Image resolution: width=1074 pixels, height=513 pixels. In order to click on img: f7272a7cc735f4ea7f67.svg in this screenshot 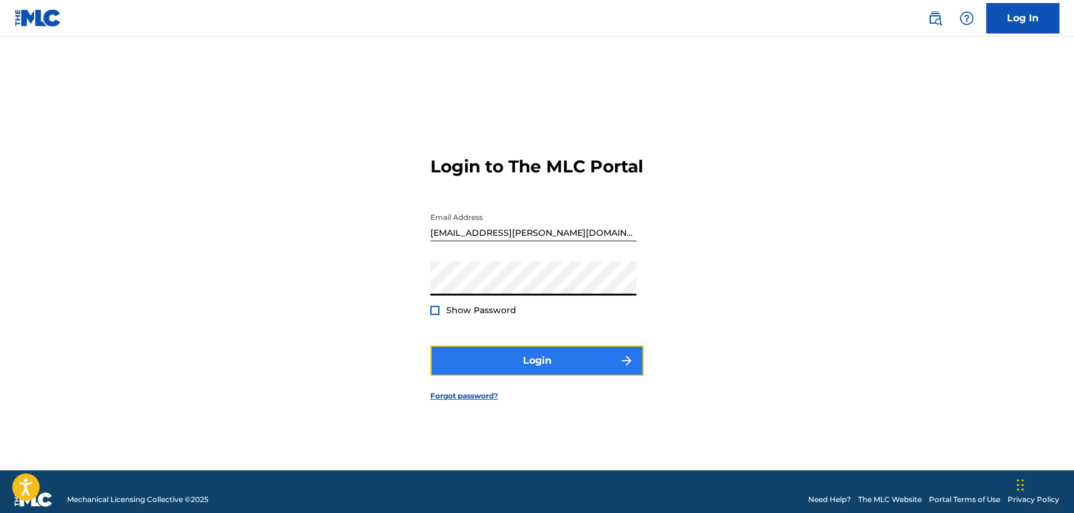, I will do `click(627, 361)`.